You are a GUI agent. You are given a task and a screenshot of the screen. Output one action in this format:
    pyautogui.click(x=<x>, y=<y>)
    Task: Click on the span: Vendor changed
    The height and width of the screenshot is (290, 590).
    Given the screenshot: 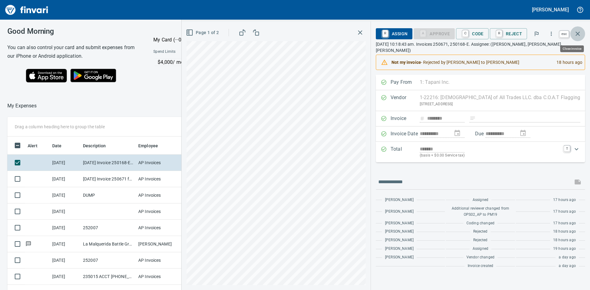 What is the action you would take?
    pyautogui.click(x=480, y=258)
    